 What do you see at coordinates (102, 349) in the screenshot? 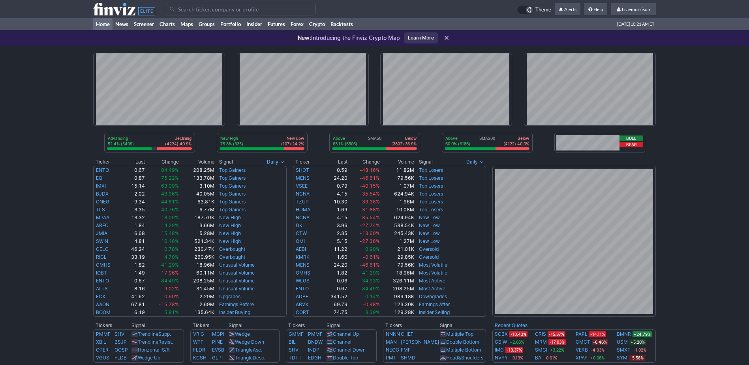
I see `a: OPER` at bounding box center [102, 349].